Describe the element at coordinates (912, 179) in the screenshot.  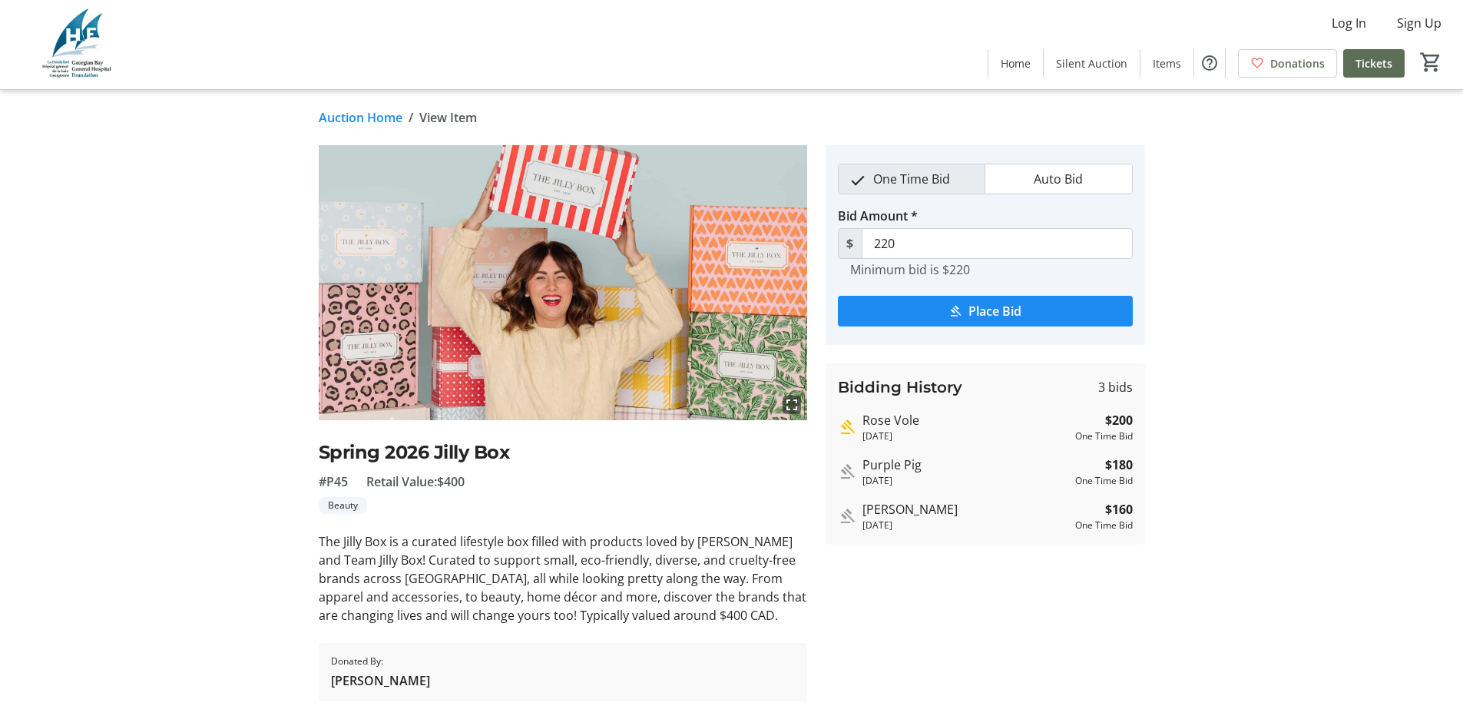
I see `span: One Time Bid` at that location.